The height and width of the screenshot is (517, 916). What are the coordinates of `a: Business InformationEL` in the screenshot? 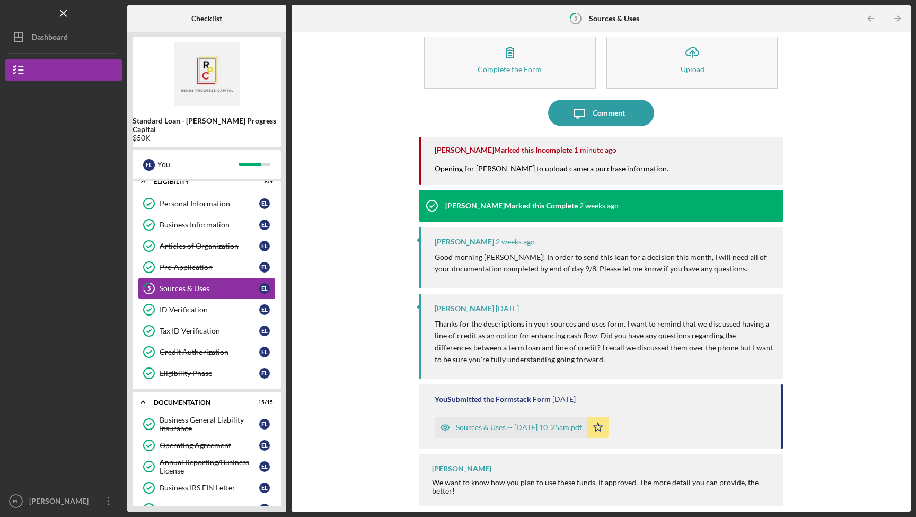 It's located at (207, 225).